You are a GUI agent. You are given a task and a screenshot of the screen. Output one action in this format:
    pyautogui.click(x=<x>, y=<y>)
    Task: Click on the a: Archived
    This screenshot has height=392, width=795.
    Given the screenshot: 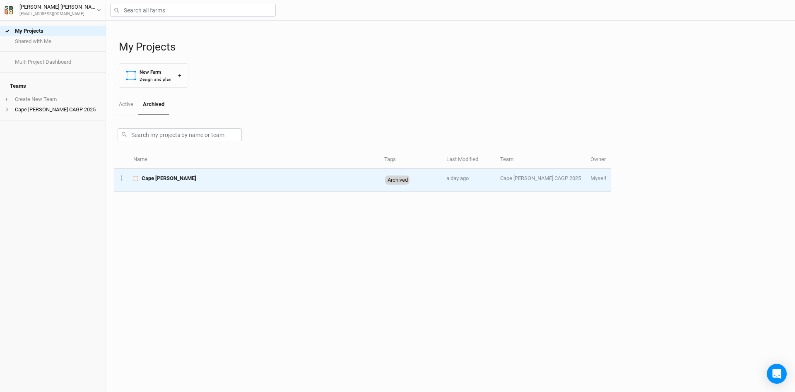 What is the action you would take?
    pyautogui.click(x=153, y=105)
    